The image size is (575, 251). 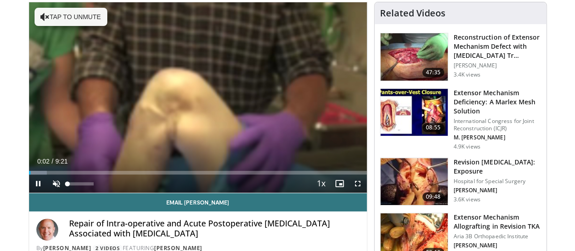 What do you see at coordinates (498, 125) in the screenshot?
I see `p: International Congress for Joint Reconstruction (ICJR)` at bounding box center [498, 125].